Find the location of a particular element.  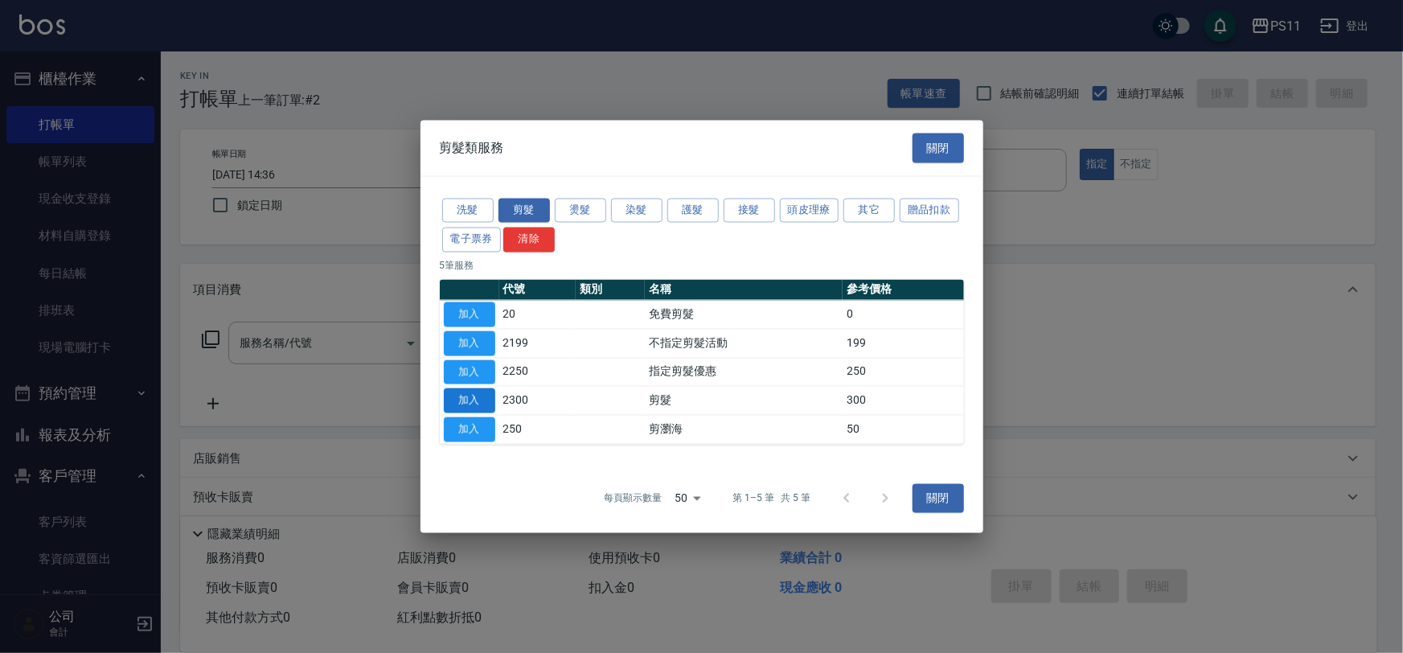

button: 贈品扣款 is located at coordinates (929, 210).